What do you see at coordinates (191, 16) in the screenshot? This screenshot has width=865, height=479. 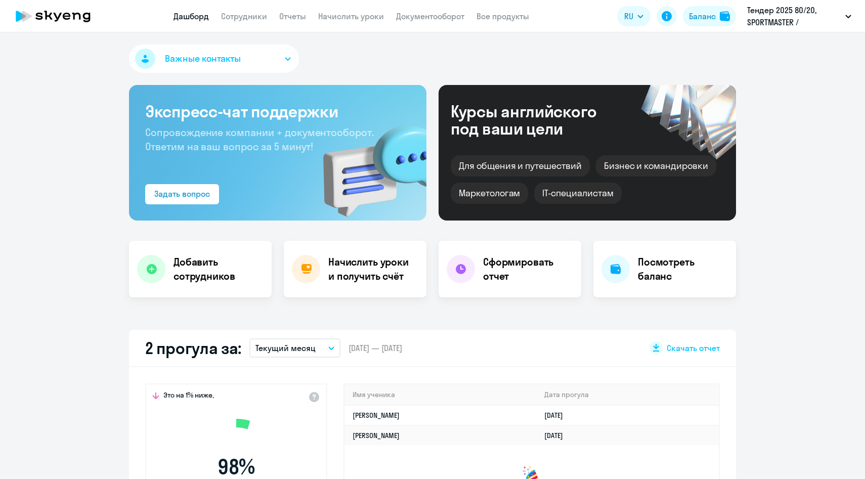 I see `a: Дашборд` at bounding box center [191, 16].